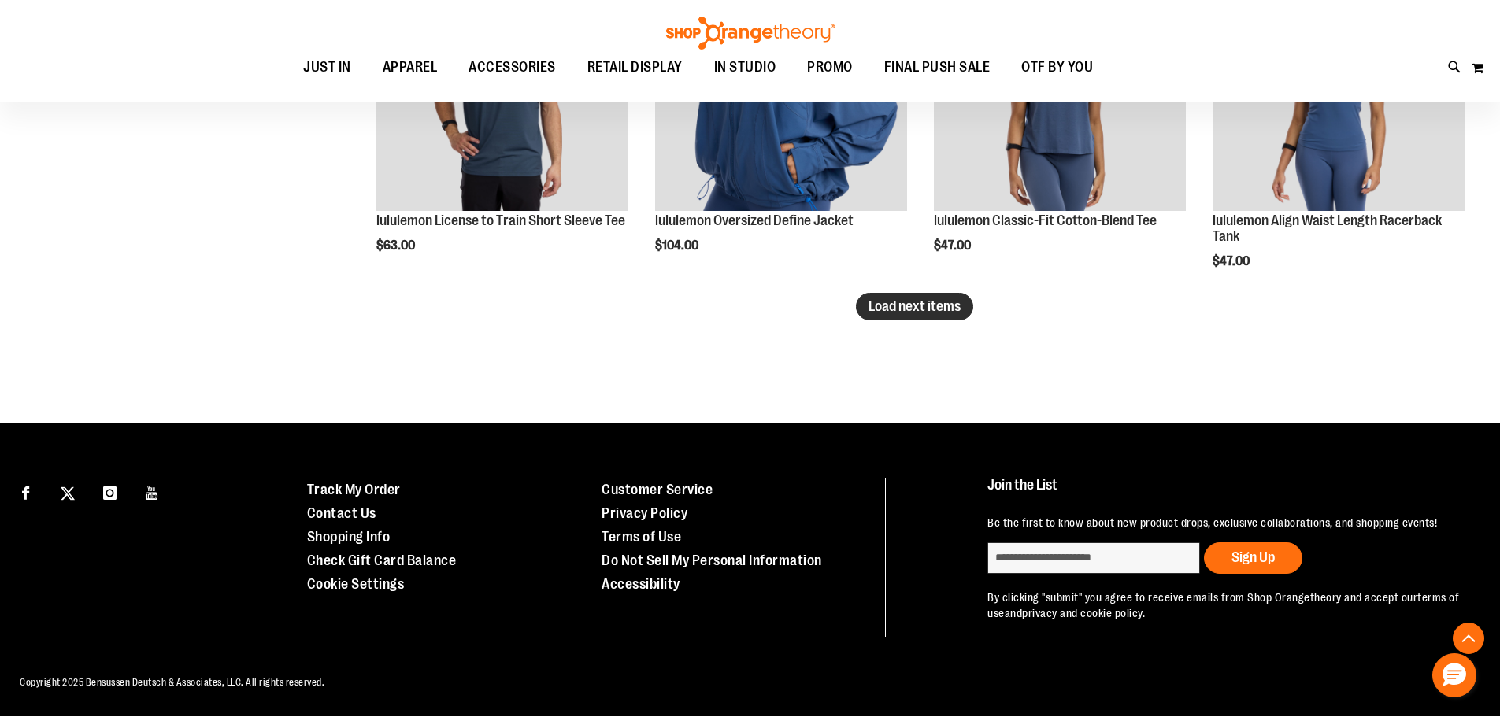  I want to click on button: Sign Up, so click(1252, 558).